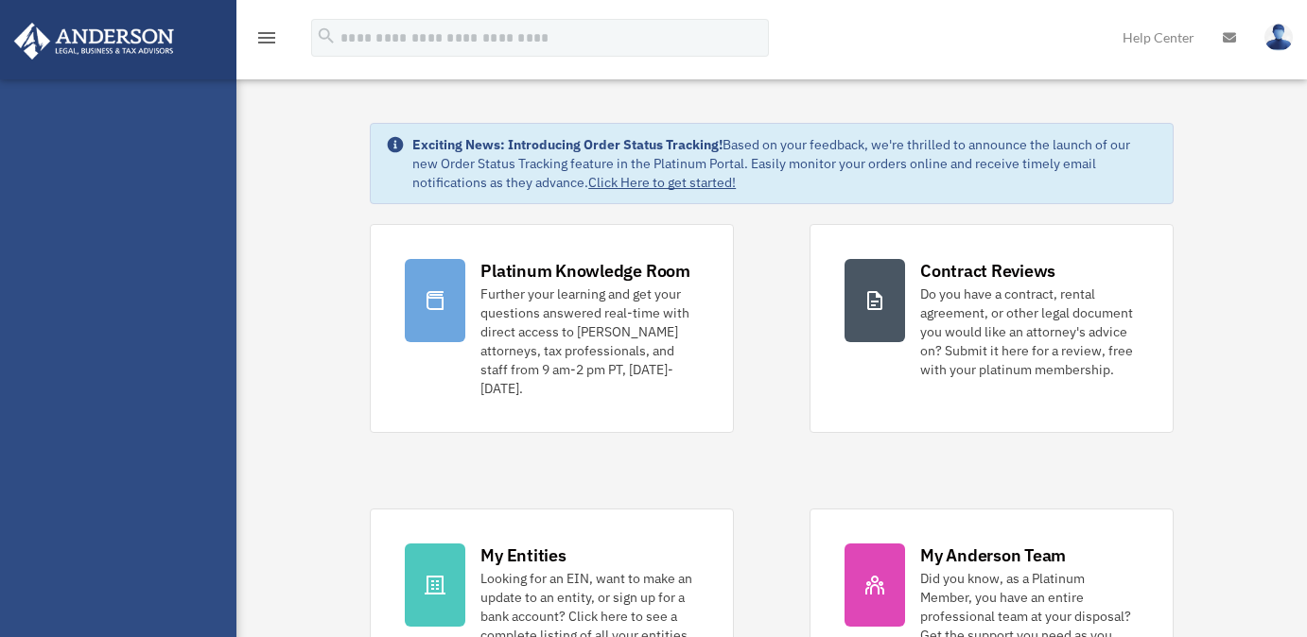 The height and width of the screenshot is (637, 1307). Describe the element at coordinates (993, 555) in the screenshot. I see `div: My Anderson Team` at that location.